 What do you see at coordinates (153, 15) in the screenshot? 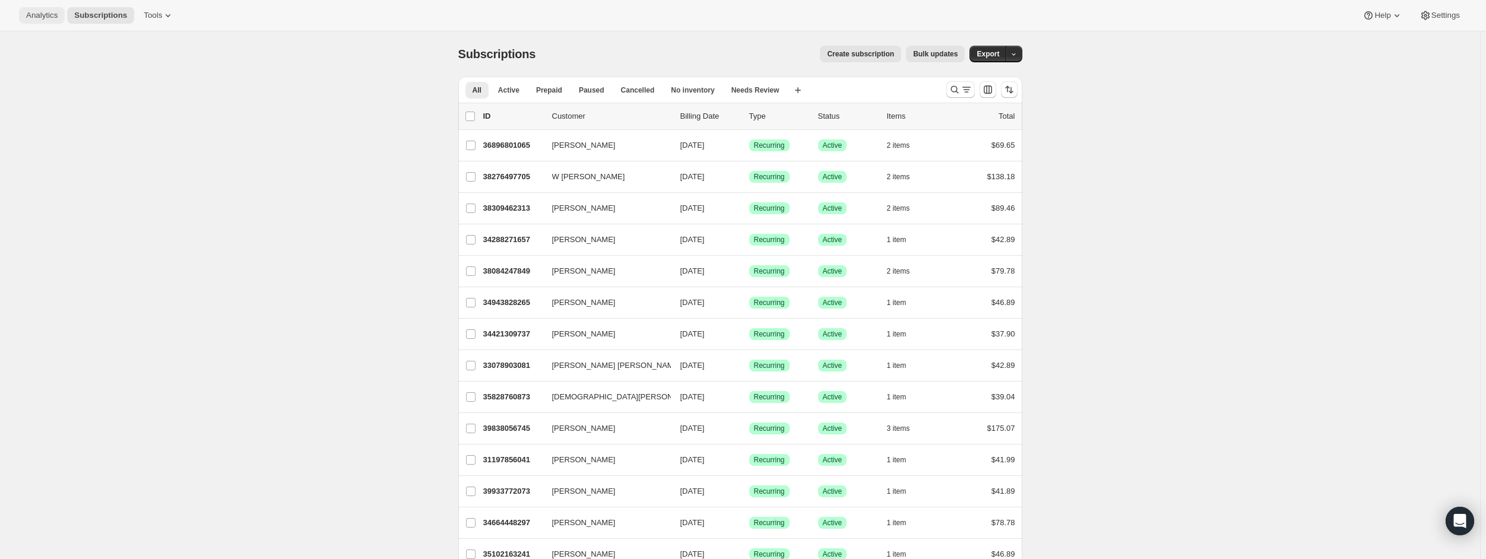
I see `span: Tools` at bounding box center [153, 15].